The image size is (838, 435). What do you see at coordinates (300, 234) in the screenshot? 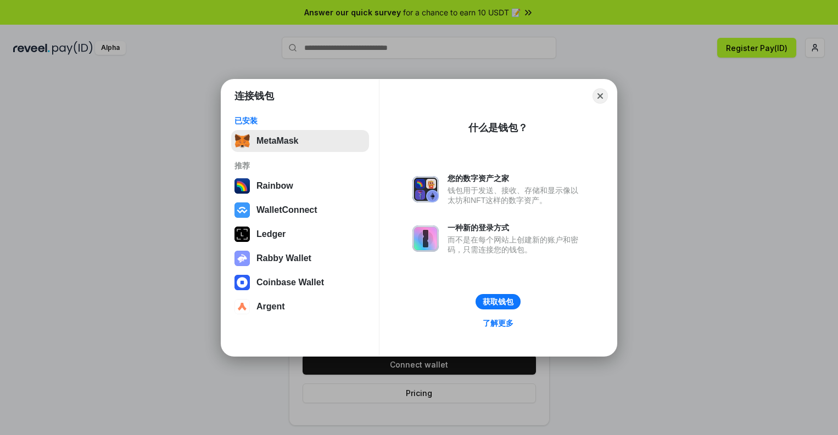
I see `button: Ledger` at bounding box center [300, 234].